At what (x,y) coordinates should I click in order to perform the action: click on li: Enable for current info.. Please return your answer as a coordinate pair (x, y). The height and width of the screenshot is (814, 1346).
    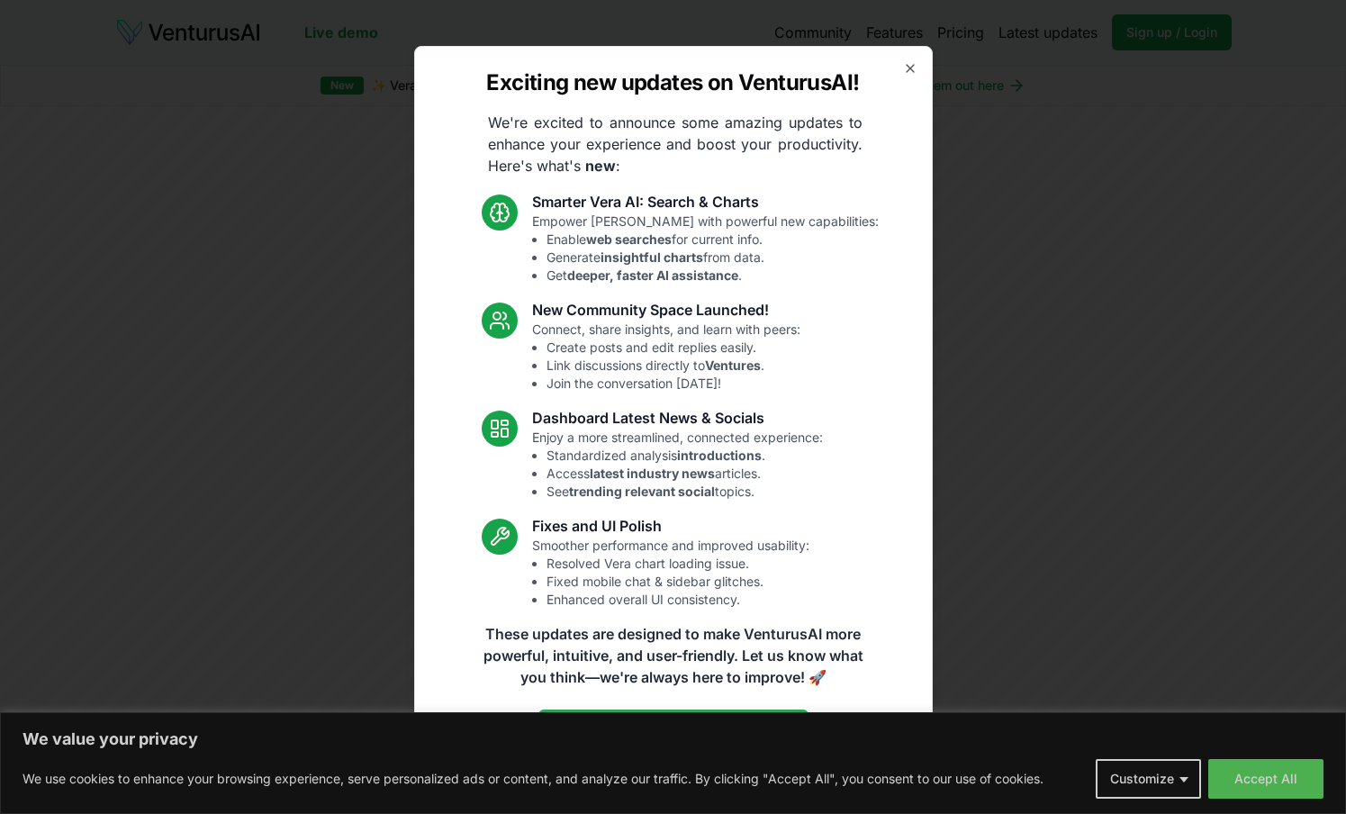
    Looking at the image, I should click on (712, 239).